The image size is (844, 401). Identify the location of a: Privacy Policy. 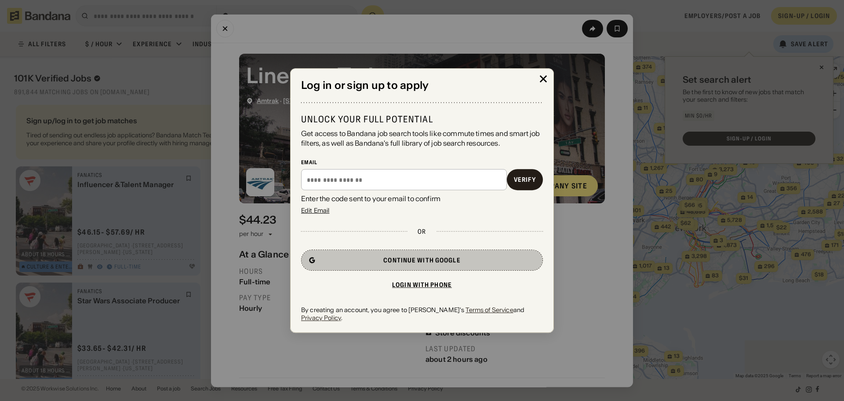
(321, 317).